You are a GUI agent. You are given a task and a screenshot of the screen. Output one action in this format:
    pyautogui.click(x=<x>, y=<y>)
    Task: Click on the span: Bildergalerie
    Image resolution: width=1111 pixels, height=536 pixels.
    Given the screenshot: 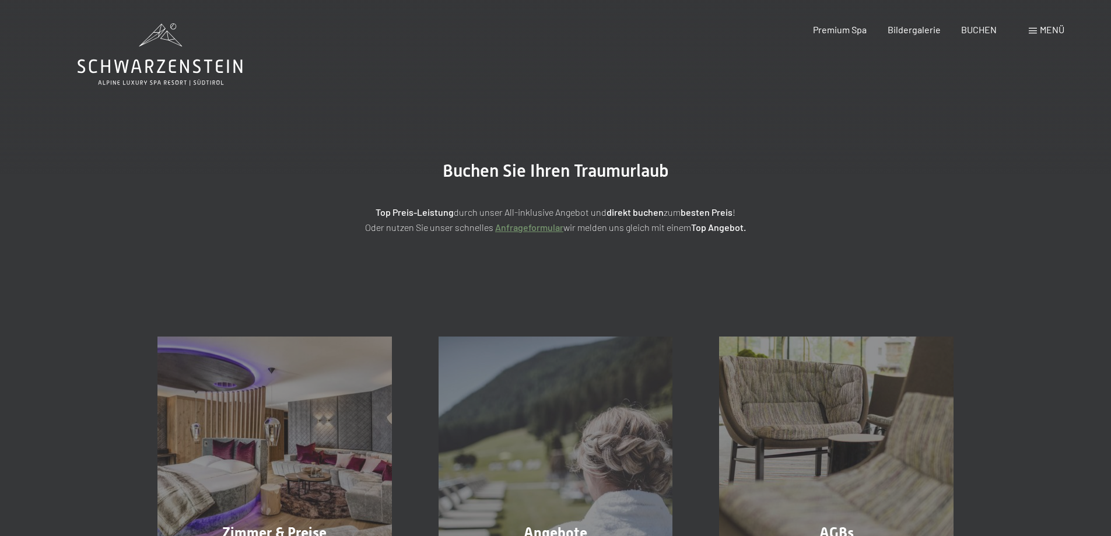 What is the action you would take?
    pyautogui.click(x=914, y=29)
    